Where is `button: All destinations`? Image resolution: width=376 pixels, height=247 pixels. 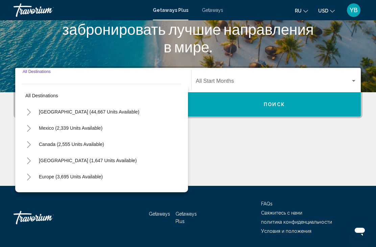
button: All destinations is located at coordinates (102, 96).